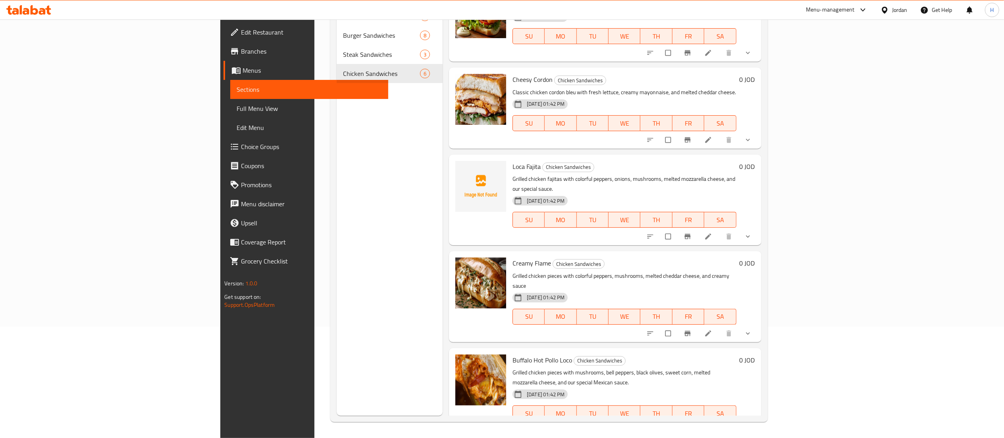 The width and height of the screenshot is (1004, 438). What do you see at coordinates (624, 184) in the screenshot?
I see `p: Grilled chicken fajitas with colorful peppers, onions, mushrooms, melted mozzarella cheese, and o...` at bounding box center [624, 184].